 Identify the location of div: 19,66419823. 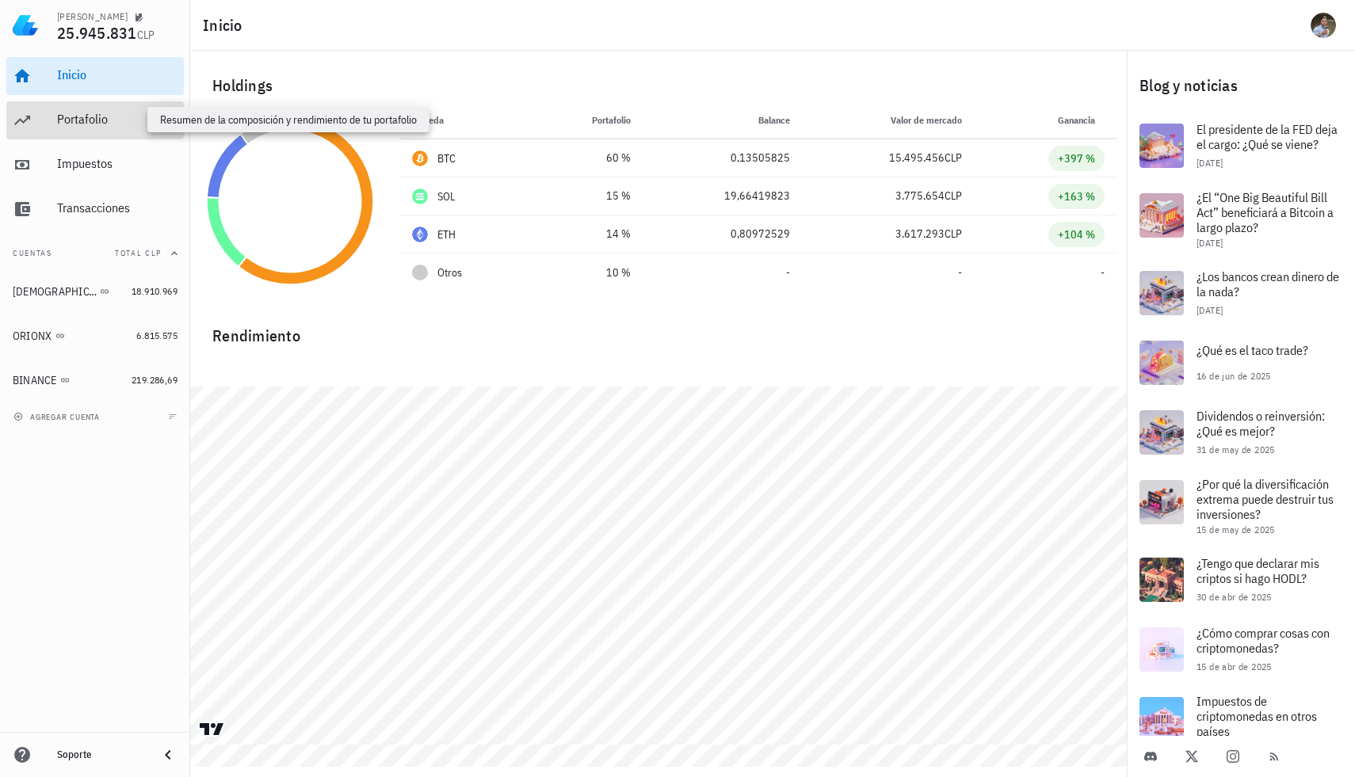
(723, 196).